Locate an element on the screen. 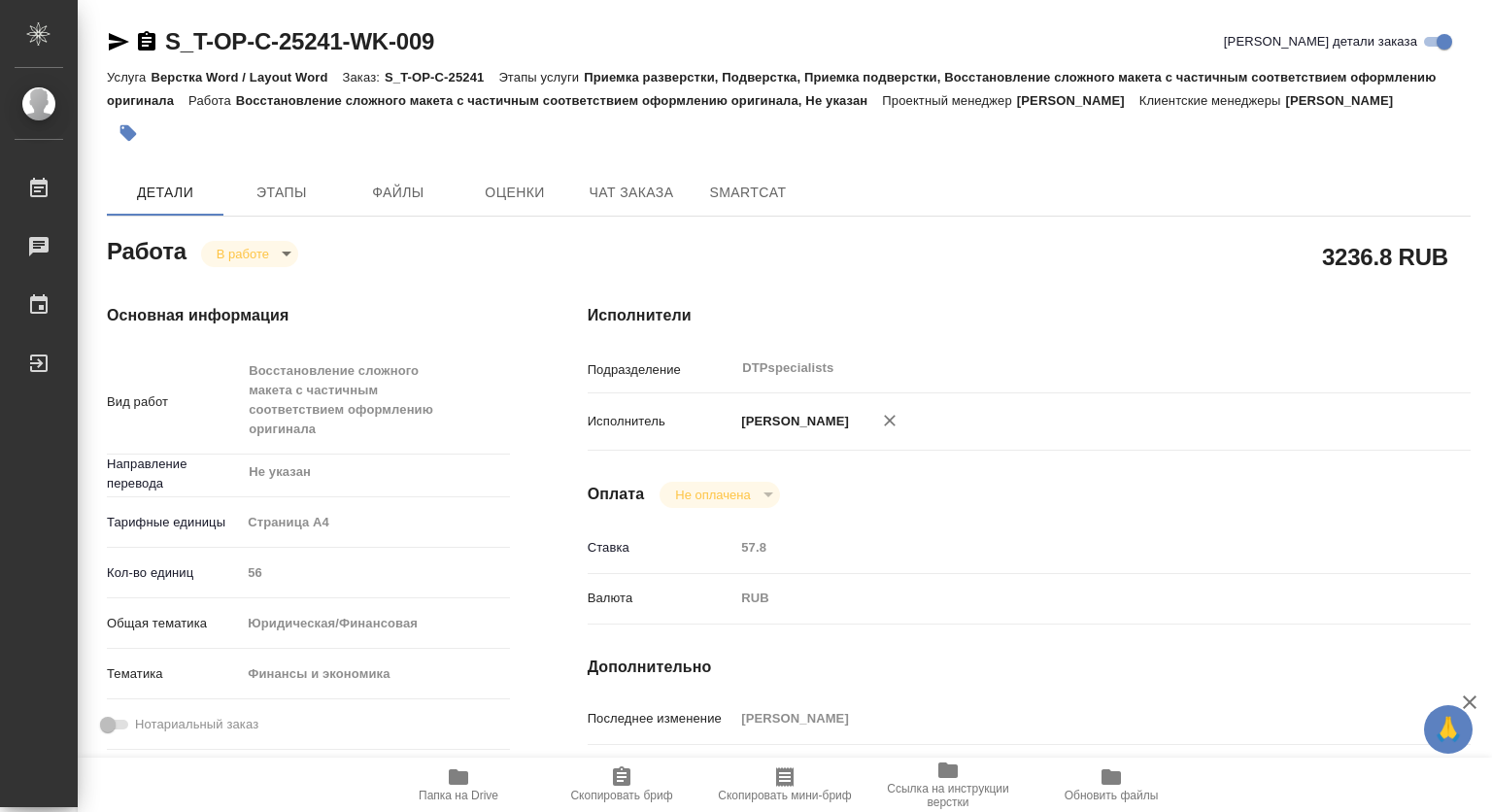 The height and width of the screenshot is (812, 1492). p: Подразделение is located at coordinates (662, 370).